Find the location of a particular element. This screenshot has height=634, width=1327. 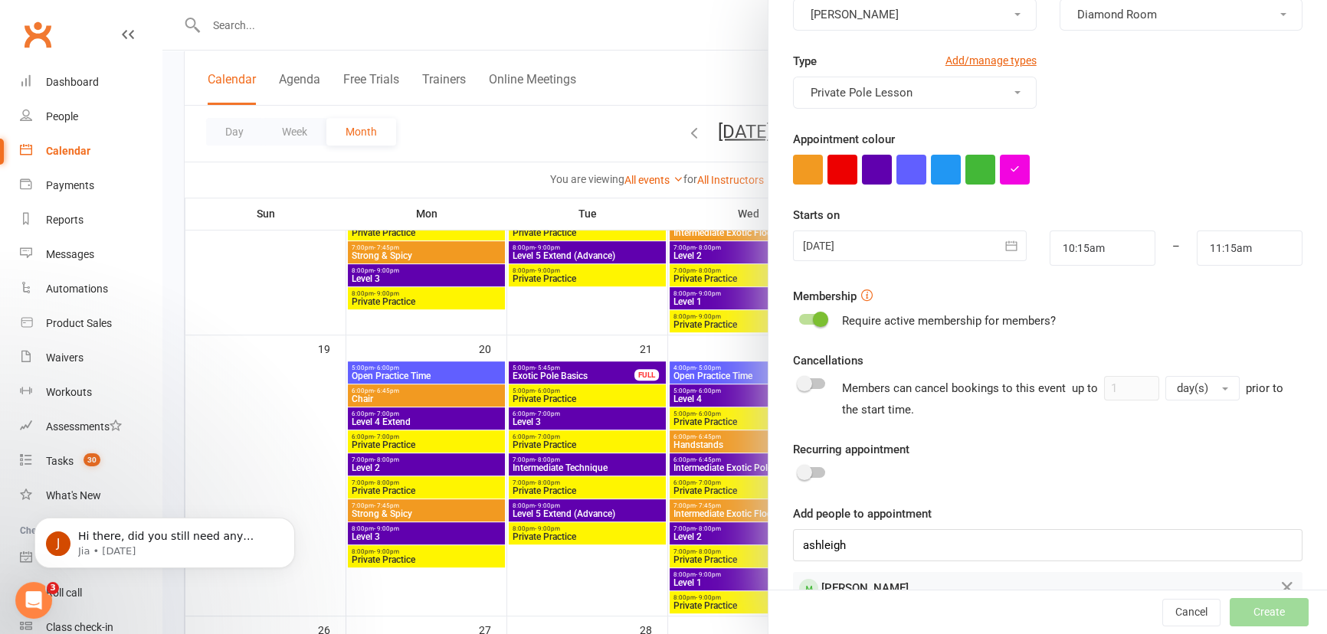

a: Calendar is located at coordinates (90, 151).